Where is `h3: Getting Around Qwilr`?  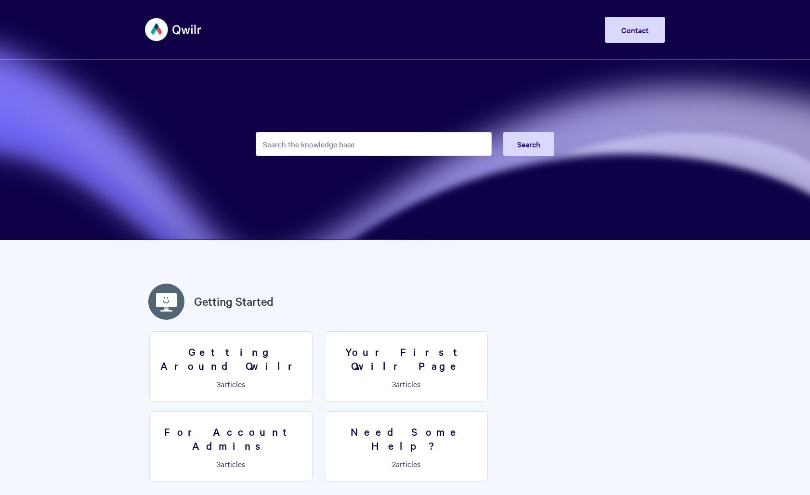 h3: Getting Around Qwilr is located at coordinates (231, 358).